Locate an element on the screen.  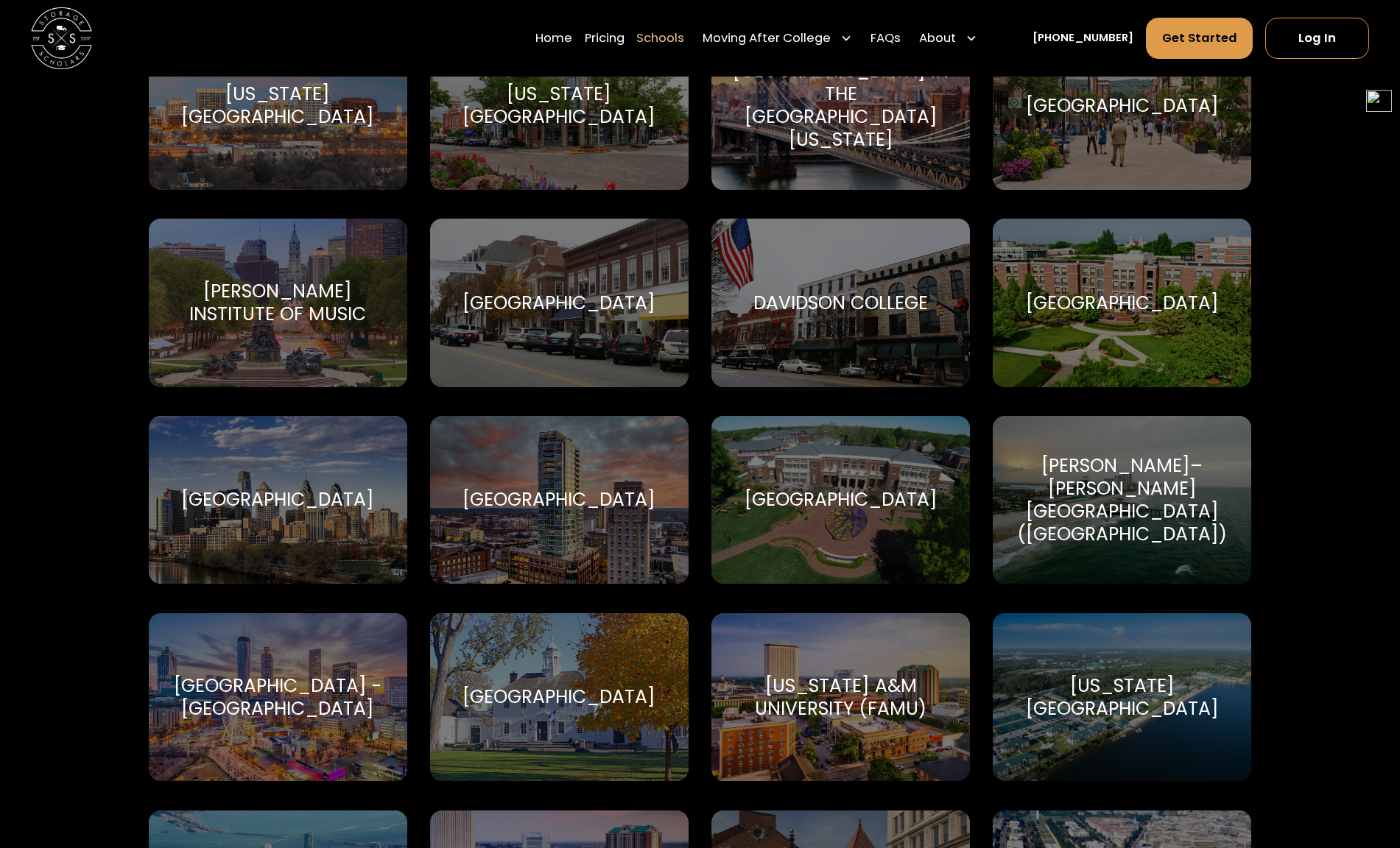
img: Storage Scholars main logo is located at coordinates (61, 37).